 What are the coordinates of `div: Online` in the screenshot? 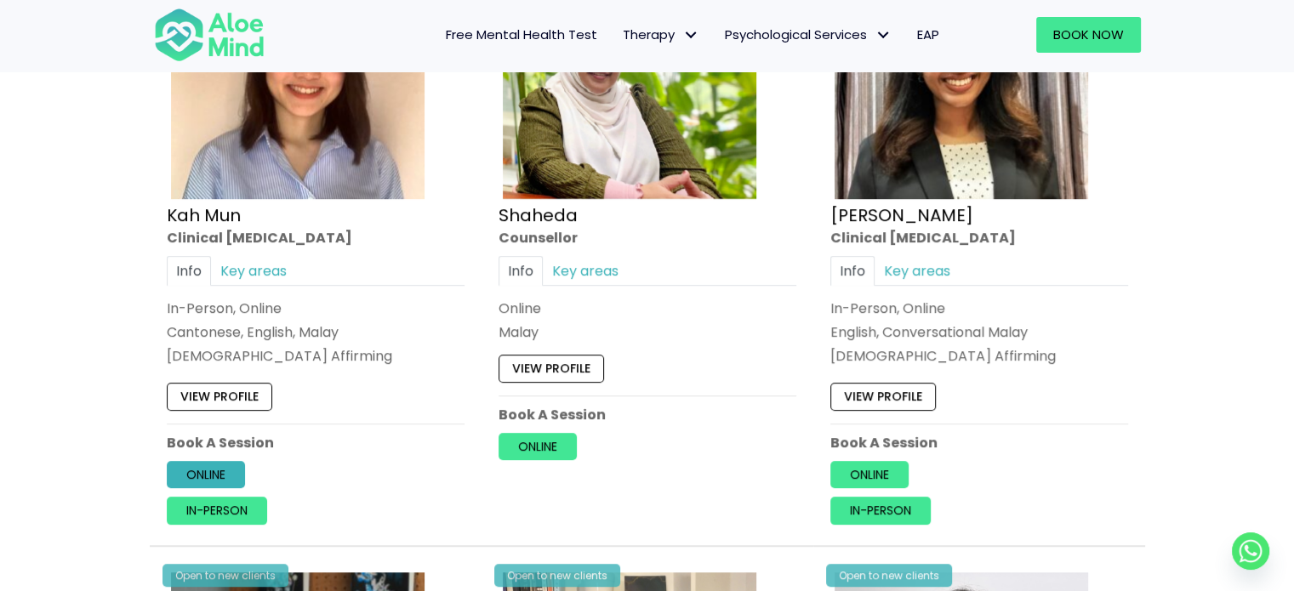 It's located at (647, 308).